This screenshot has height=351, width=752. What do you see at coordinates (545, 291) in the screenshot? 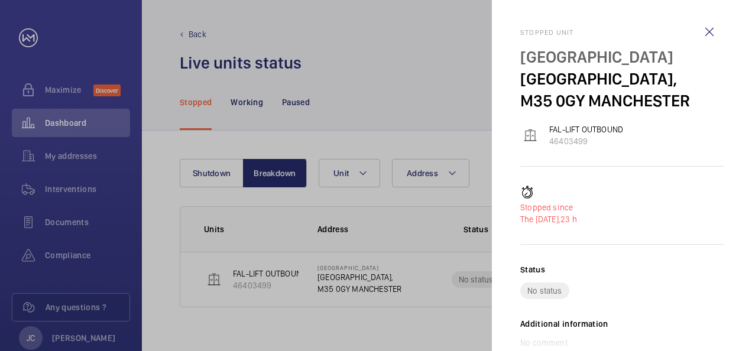
I see `p: No status` at bounding box center [545, 291].